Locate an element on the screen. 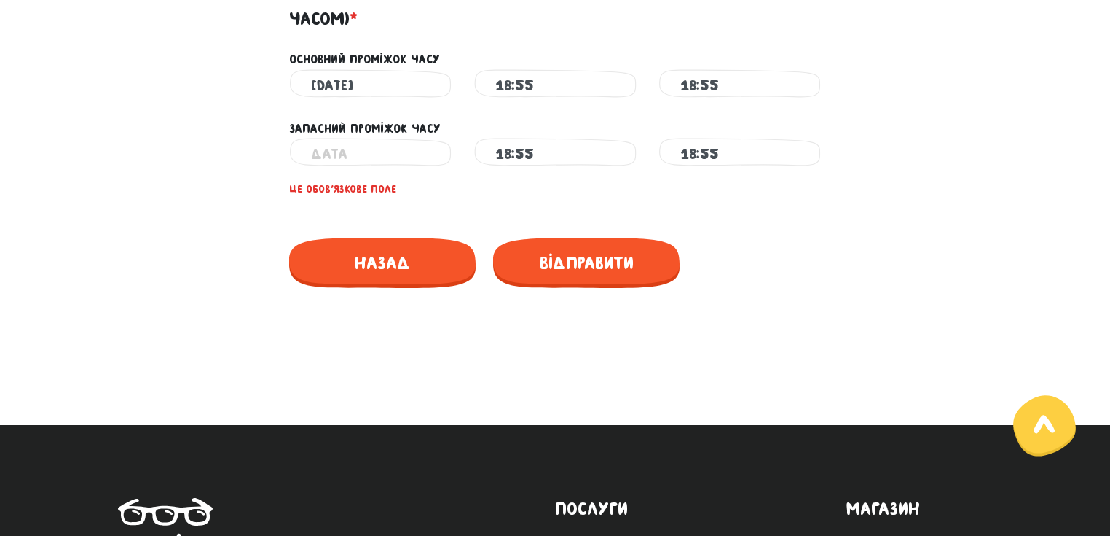 This screenshot has height=536, width=1110. div: Основний проміжок часу is located at coordinates (555, 60).